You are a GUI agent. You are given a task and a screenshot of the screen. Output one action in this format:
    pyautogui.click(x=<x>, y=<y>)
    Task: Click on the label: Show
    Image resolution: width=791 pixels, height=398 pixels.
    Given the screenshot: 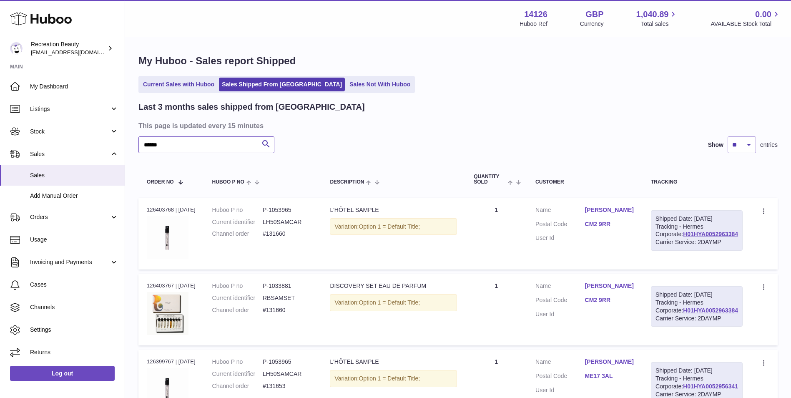 What is the action you would take?
    pyautogui.click(x=715, y=145)
    